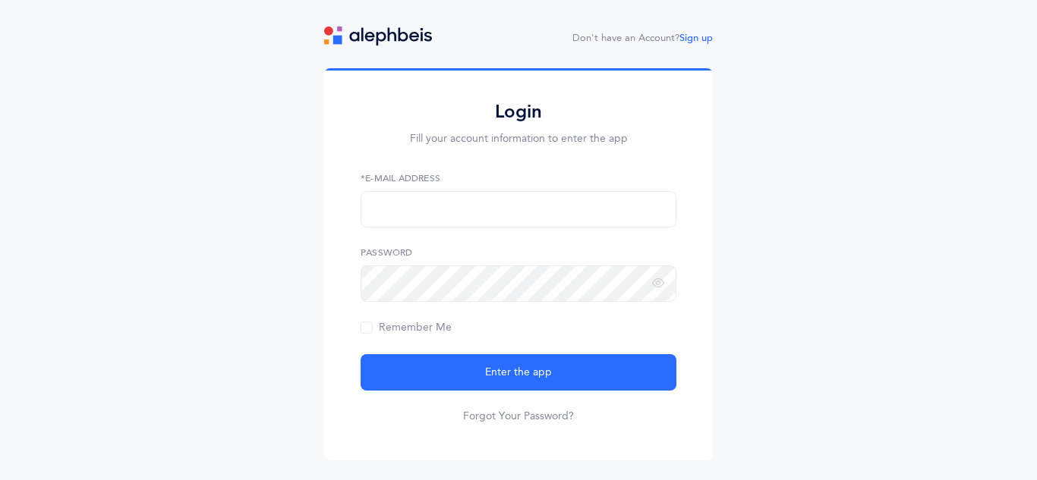 The width and height of the screenshot is (1037, 480). What do you see at coordinates (518, 417) in the screenshot?
I see `a: Forgot Your Password?` at bounding box center [518, 417].